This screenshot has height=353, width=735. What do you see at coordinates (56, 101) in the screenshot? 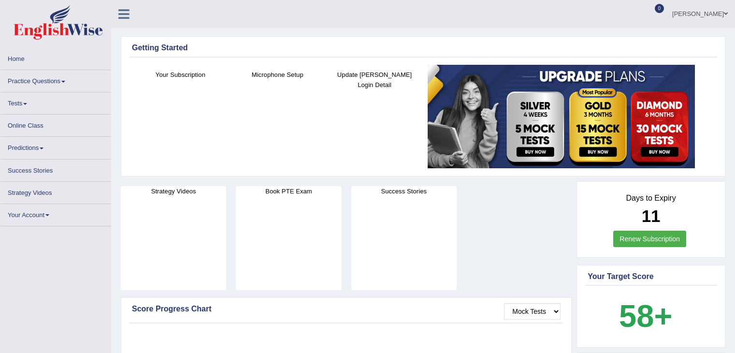
I see `a: Tests` at bounding box center [56, 101].